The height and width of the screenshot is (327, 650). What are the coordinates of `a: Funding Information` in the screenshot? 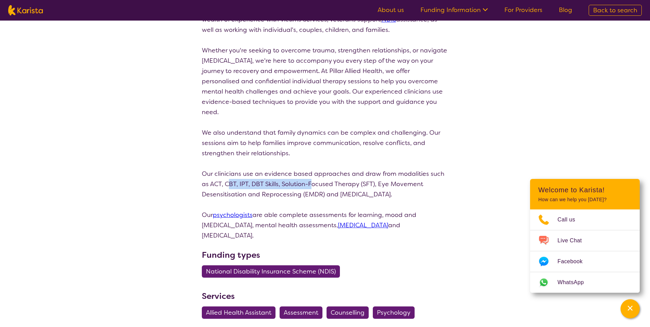 It's located at (454, 10).